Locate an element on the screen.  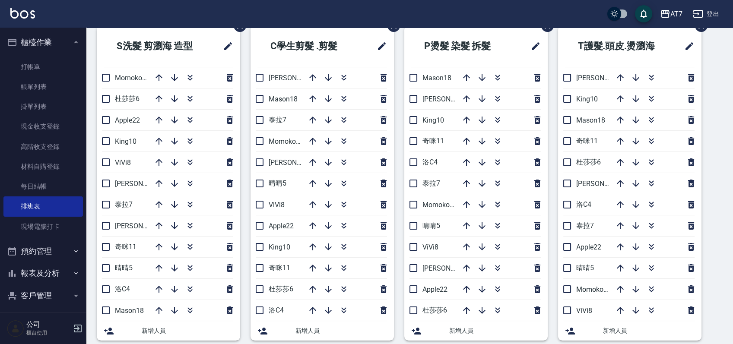
h5: 公司 is located at coordinates (48, 325).